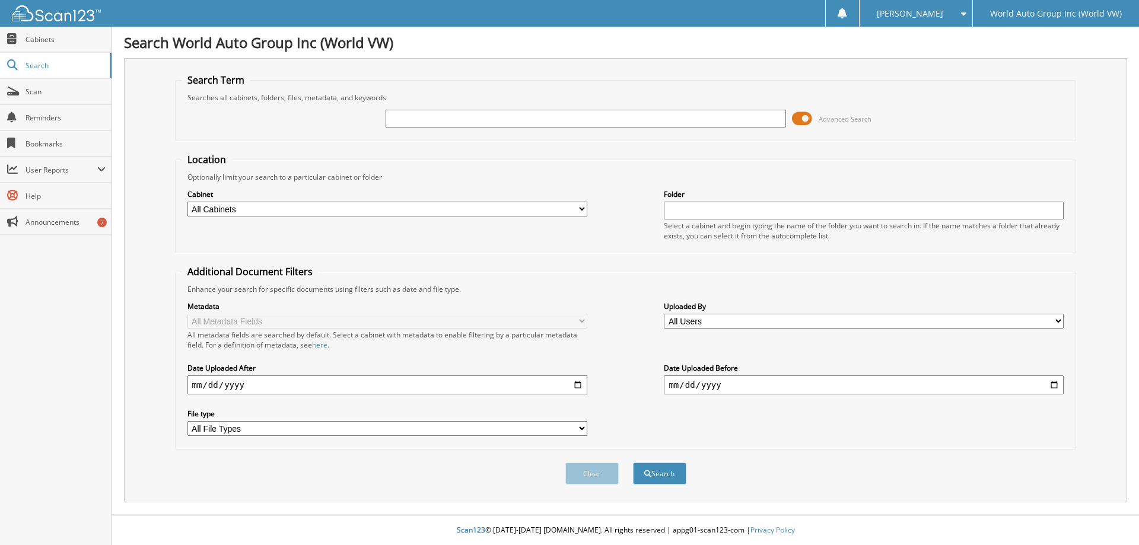 Image resolution: width=1139 pixels, height=545 pixels. What do you see at coordinates (387, 194) in the screenshot?
I see `label: Cabinet` at bounding box center [387, 194].